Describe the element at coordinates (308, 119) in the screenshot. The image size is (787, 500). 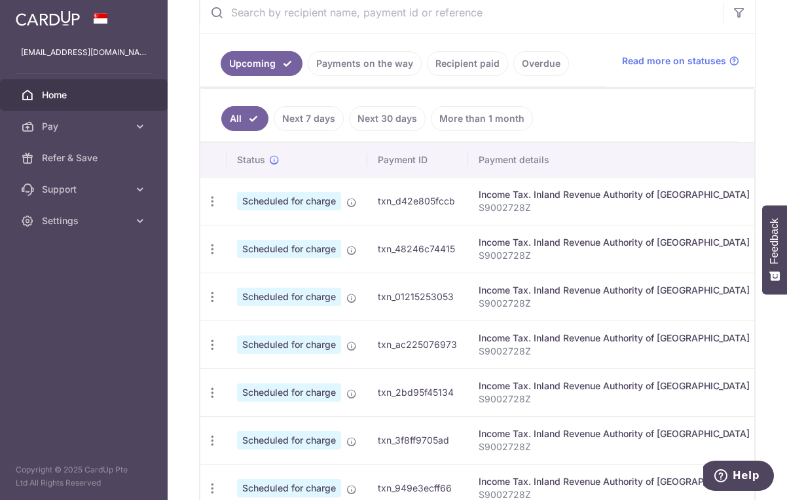
I see `a: Next 7 days` at that location.